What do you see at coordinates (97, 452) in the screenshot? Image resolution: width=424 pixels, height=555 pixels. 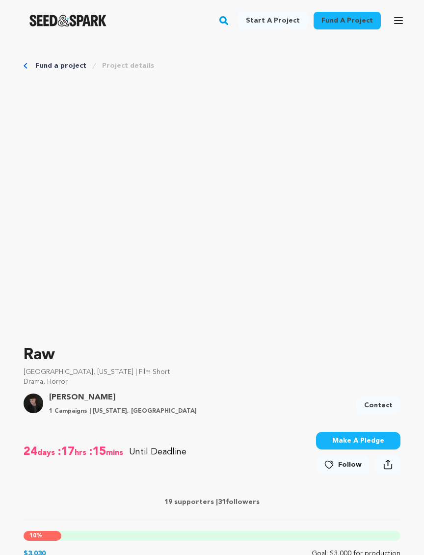 I see `span: :15` at bounding box center [97, 452].